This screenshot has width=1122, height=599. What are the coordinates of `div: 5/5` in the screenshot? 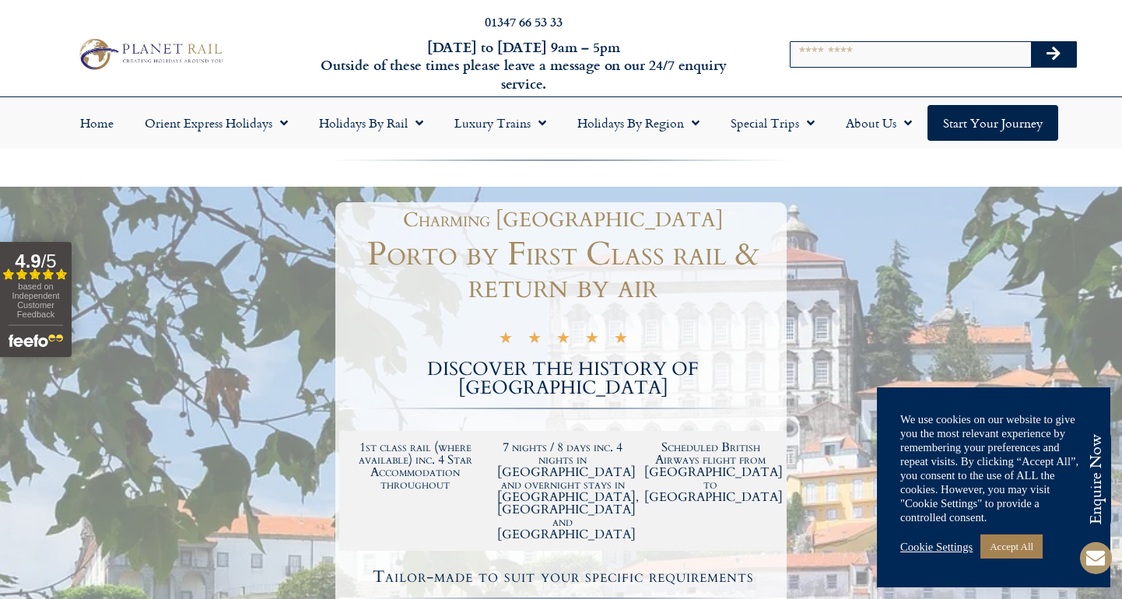 It's located at (563, 339).